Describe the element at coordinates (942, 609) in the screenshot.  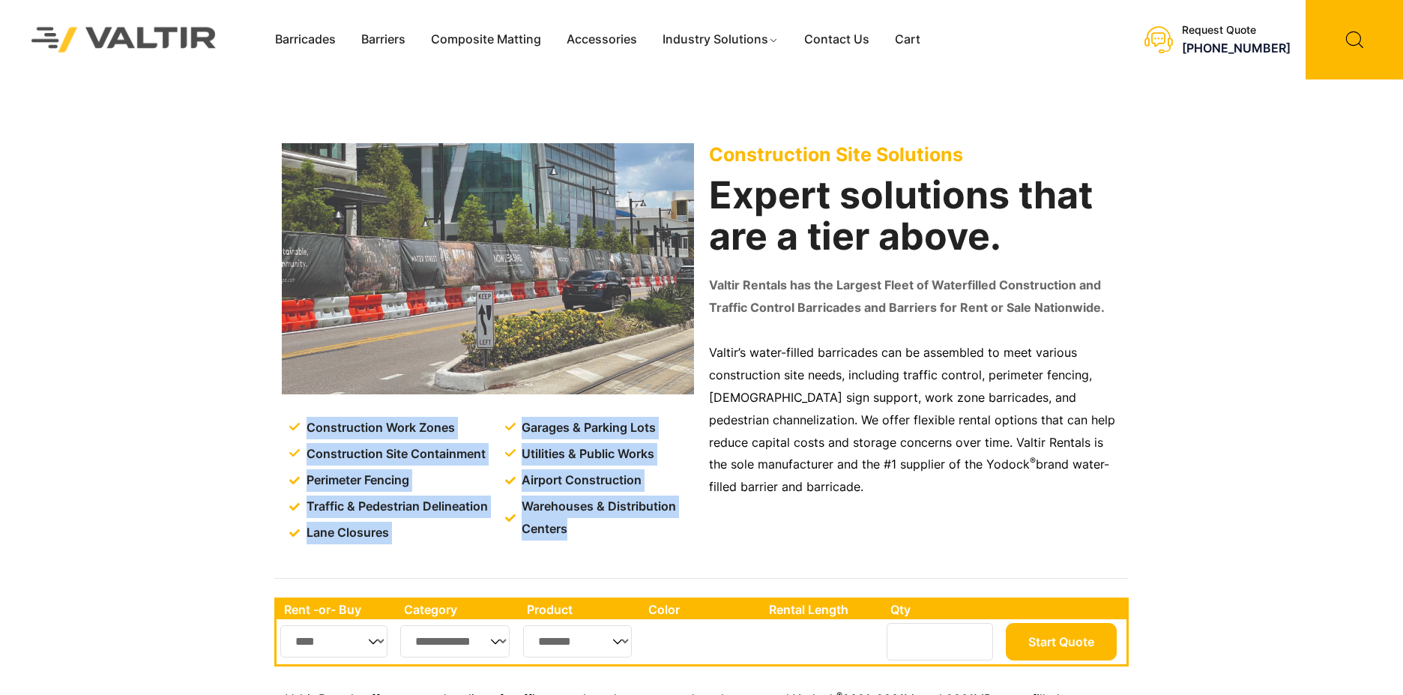
I see `th: Qty` at that location.